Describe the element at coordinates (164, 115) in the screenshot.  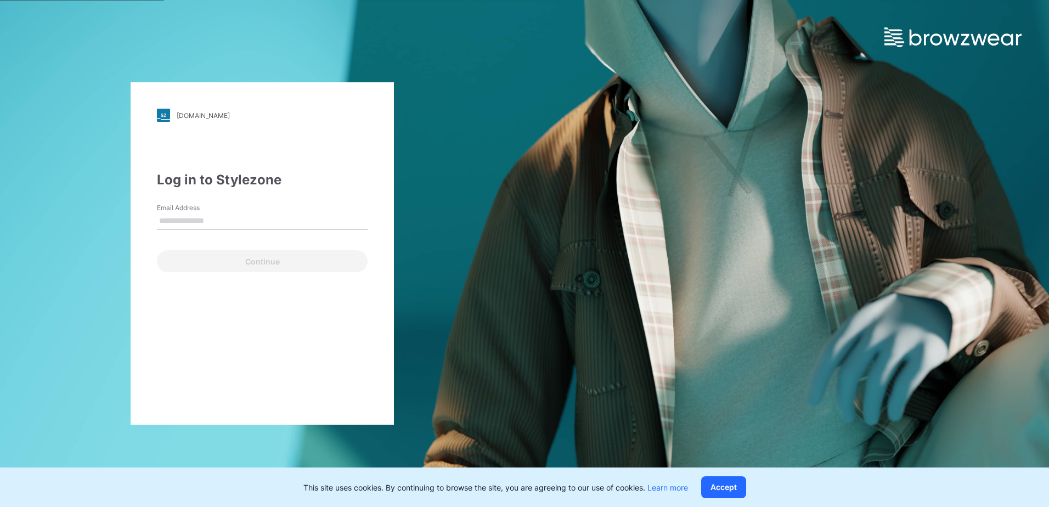
I see `img: stylezone-logo.562084cfcfab977791bfbf7441f1a819.svg` at that location.